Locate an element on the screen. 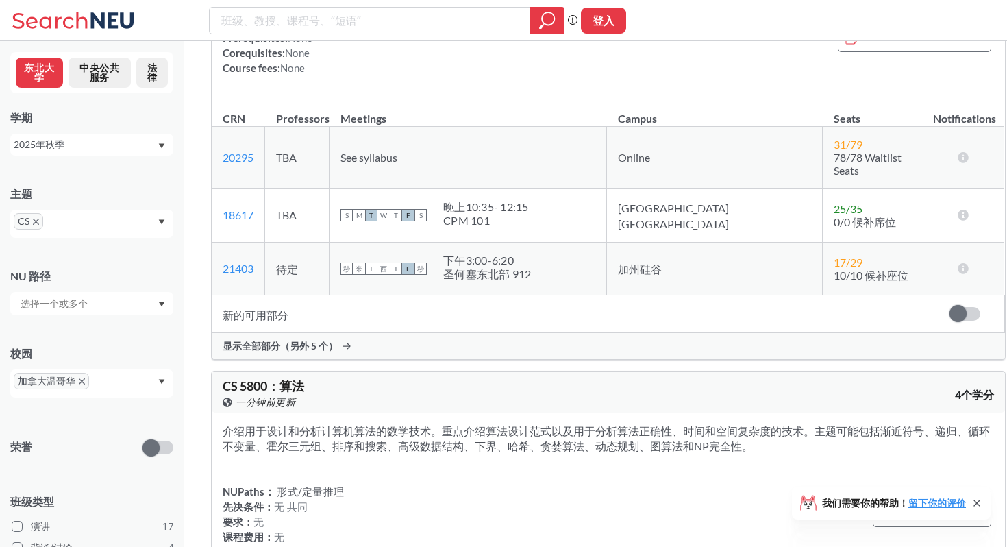 This screenshot has height=547, width=1007. font: 班级类型 is located at coordinates (32, 501).